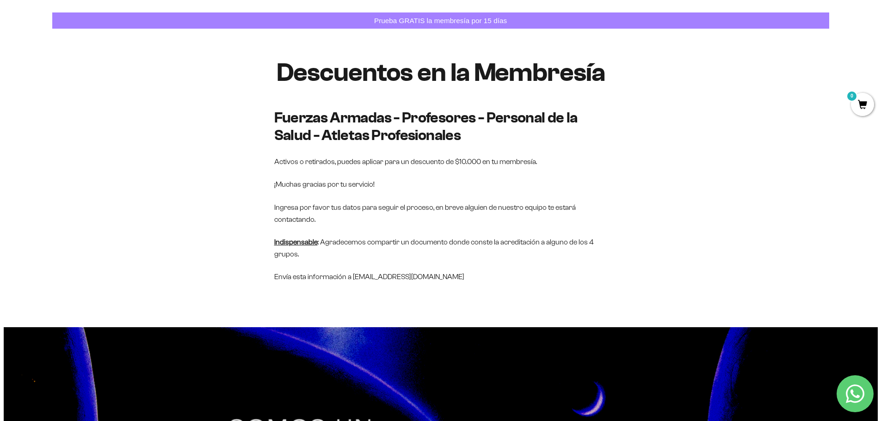 The width and height of the screenshot is (881, 421). I want to click on p: ¡Muchas gracias por tu servicio!, so click(441, 185).